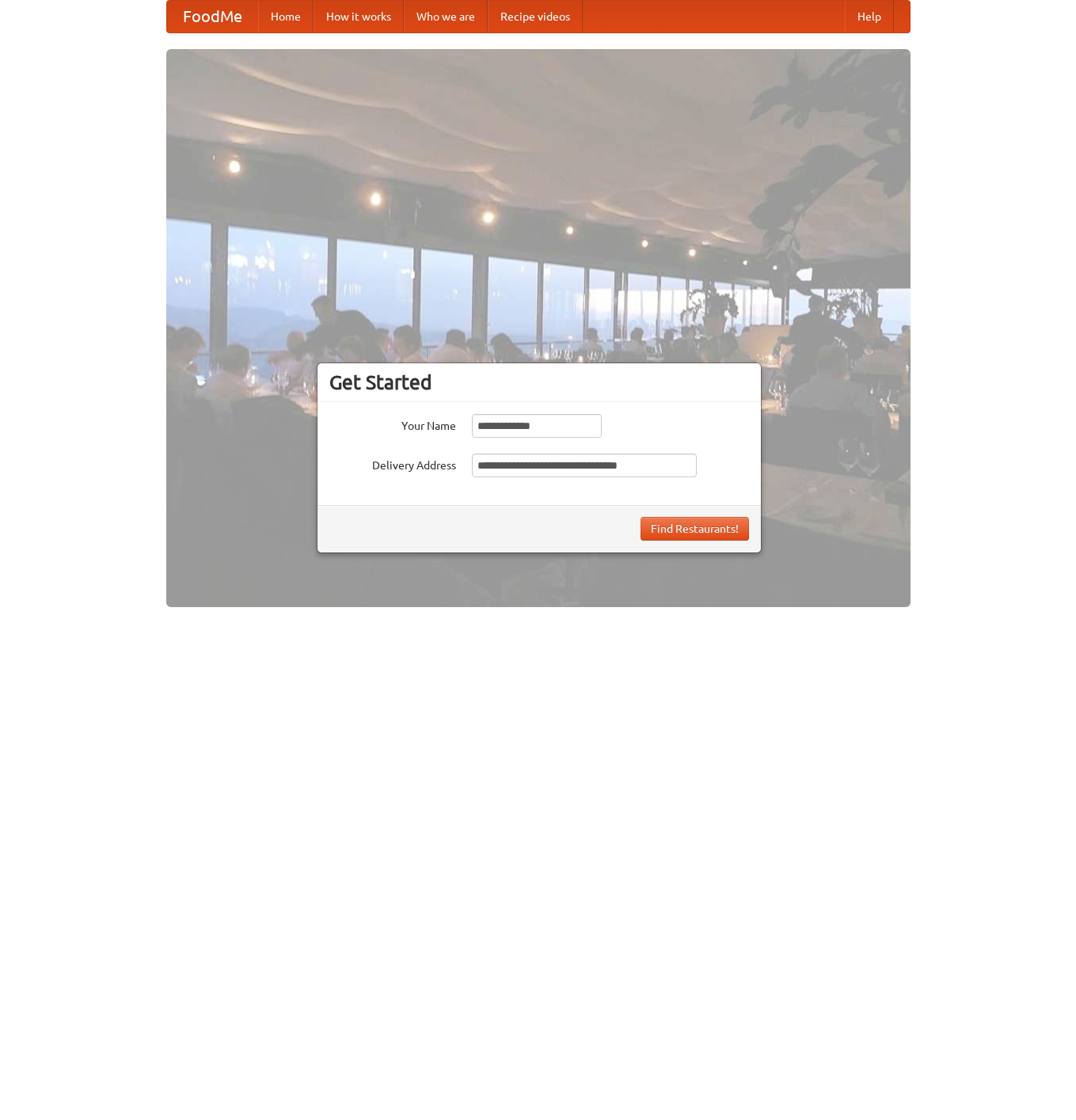  What do you see at coordinates (393, 463) in the screenshot?
I see `label: Delivery Address` at bounding box center [393, 463].